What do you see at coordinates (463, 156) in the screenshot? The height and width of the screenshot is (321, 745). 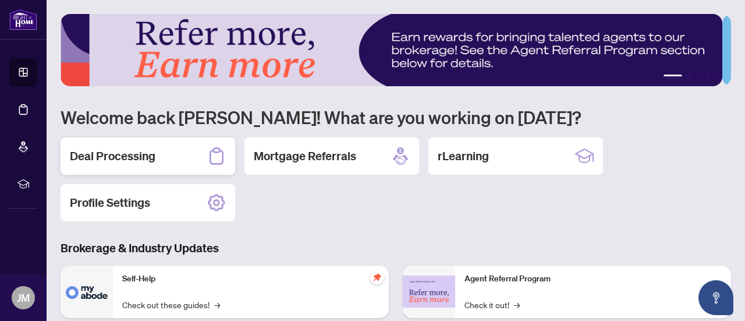 I see `h2: rLearning` at bounding box center [463, 156].